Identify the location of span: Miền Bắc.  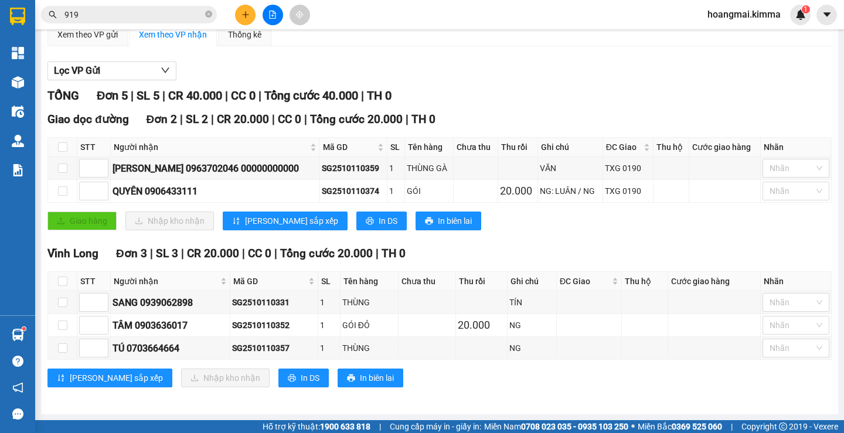
(680, 427).